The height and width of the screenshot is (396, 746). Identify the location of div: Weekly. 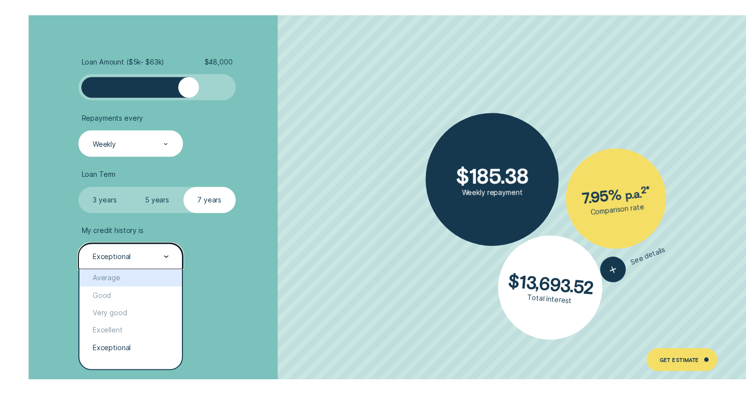
(104, 144).